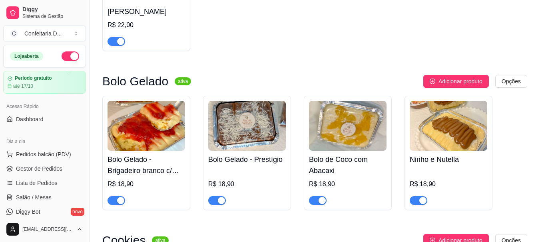 This screenshot has width=540, height=242. I want to click on h3: Bolo Gelado, so click(135, 81).